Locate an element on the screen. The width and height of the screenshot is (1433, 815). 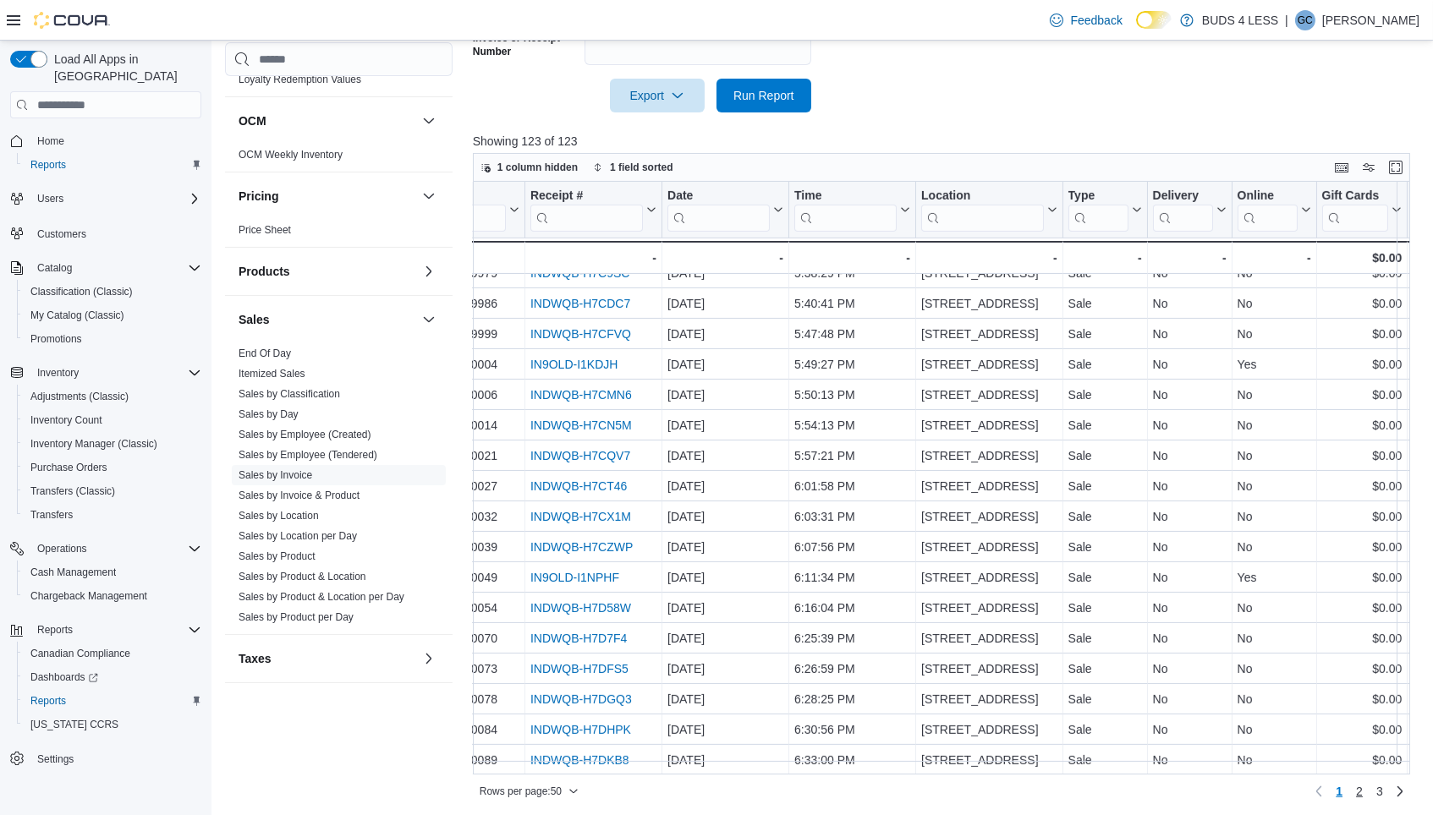
span: Classification (Classic) is located at coordinates (112, 292).